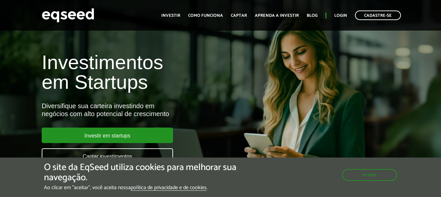  I want to click on a: Captar investimentos, so click(107, 156).